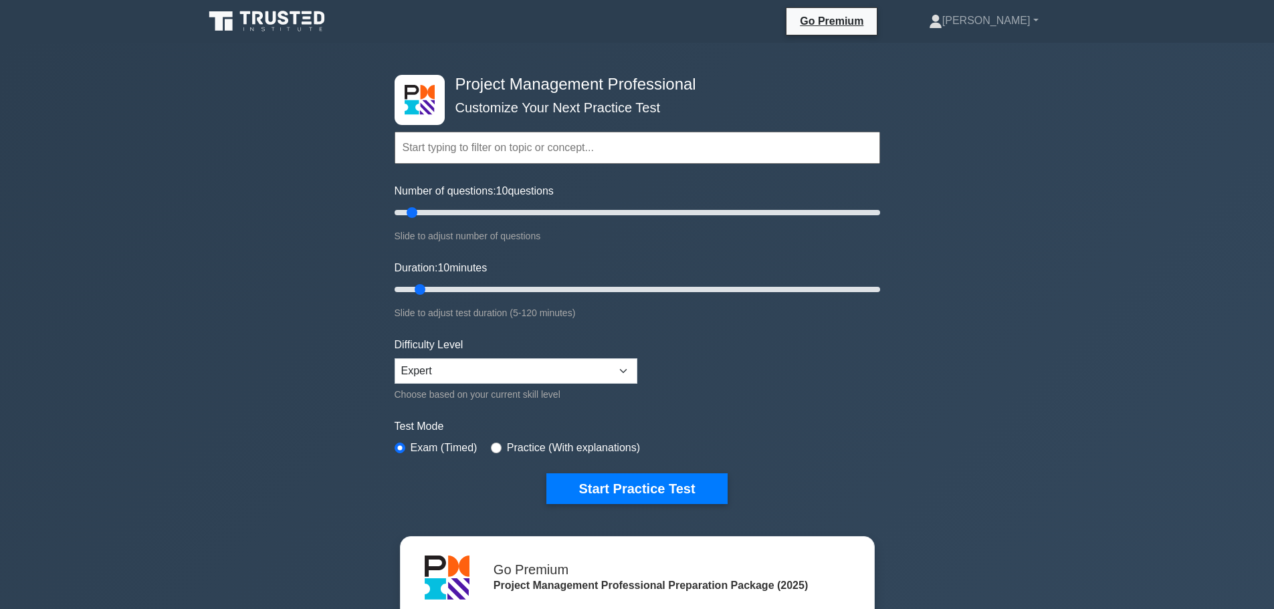  I want to click on label: Test Mode, so click(637, 427).